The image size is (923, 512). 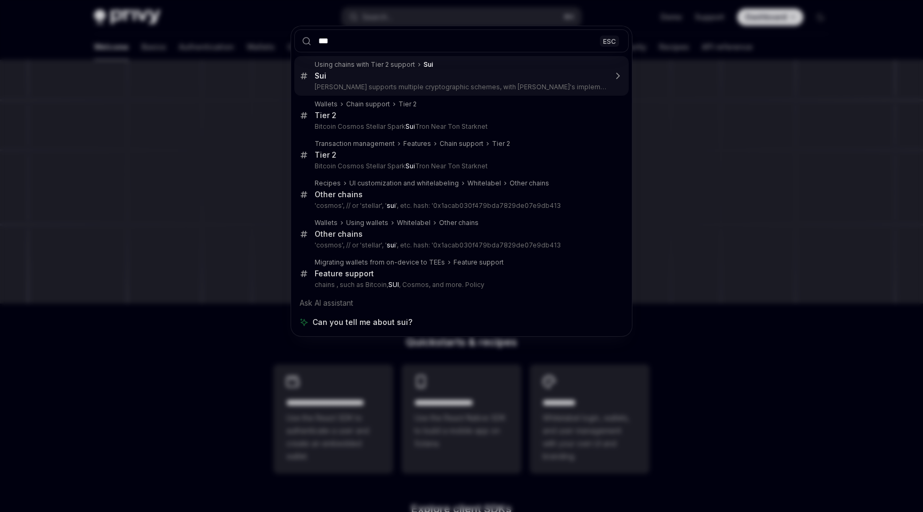 I want to click on div: Using wallets, so click(x=367, y=223).